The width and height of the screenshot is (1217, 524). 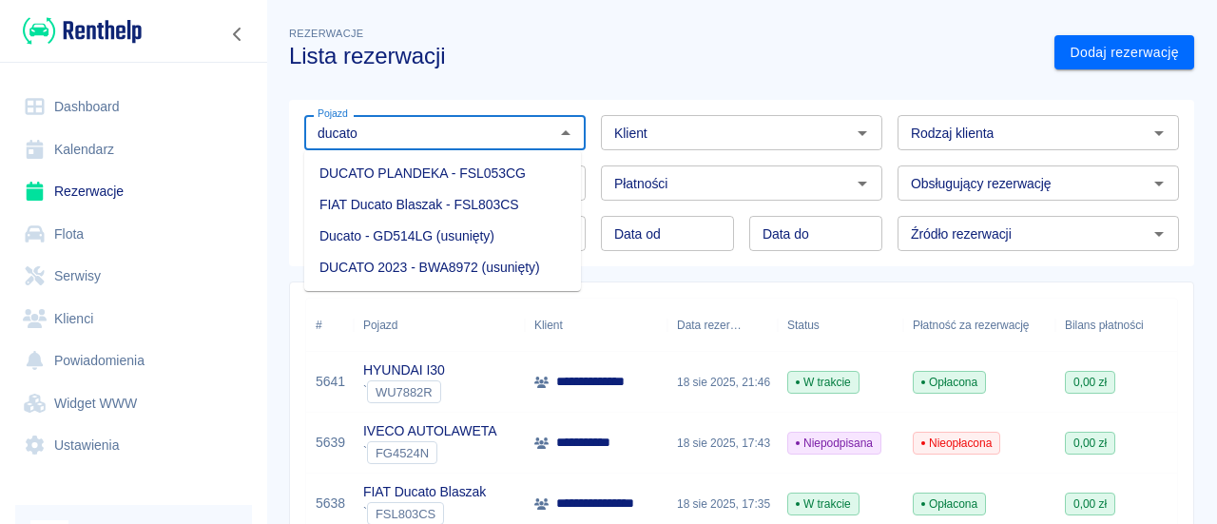 What do you see at coordinates (330, 442) in the screenshot?
I see `a: 5639` at bounding box center [330, 442].